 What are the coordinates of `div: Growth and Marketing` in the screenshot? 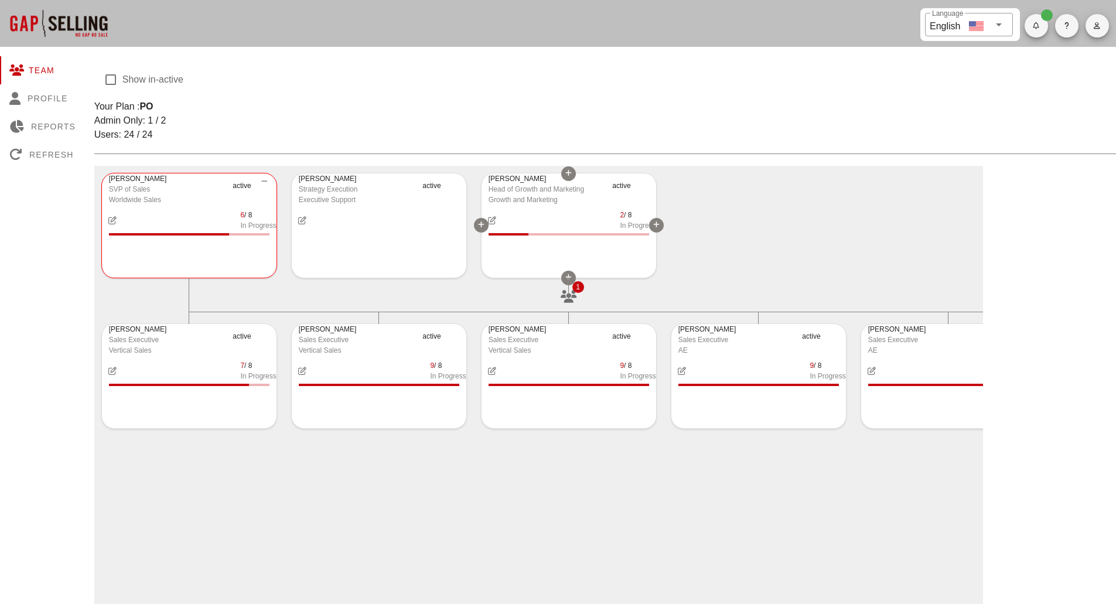 It's located at (547, 200).